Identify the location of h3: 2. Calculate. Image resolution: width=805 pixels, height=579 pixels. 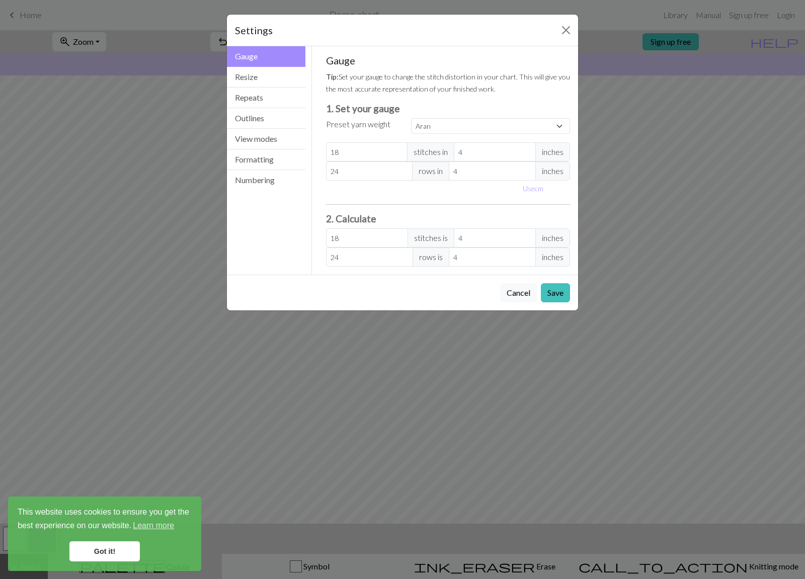
(448, 218).